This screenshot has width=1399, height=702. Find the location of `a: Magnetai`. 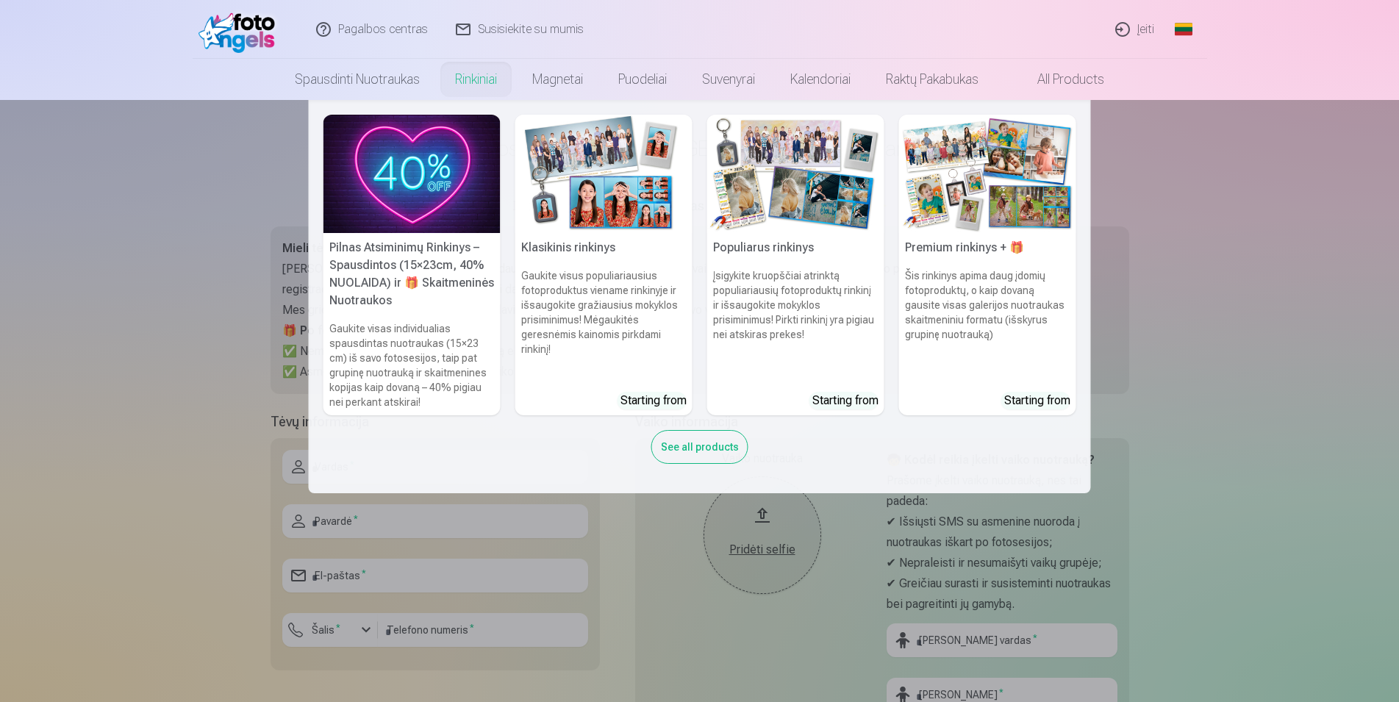

a: Magnetai is located at coordinates (557, 79).